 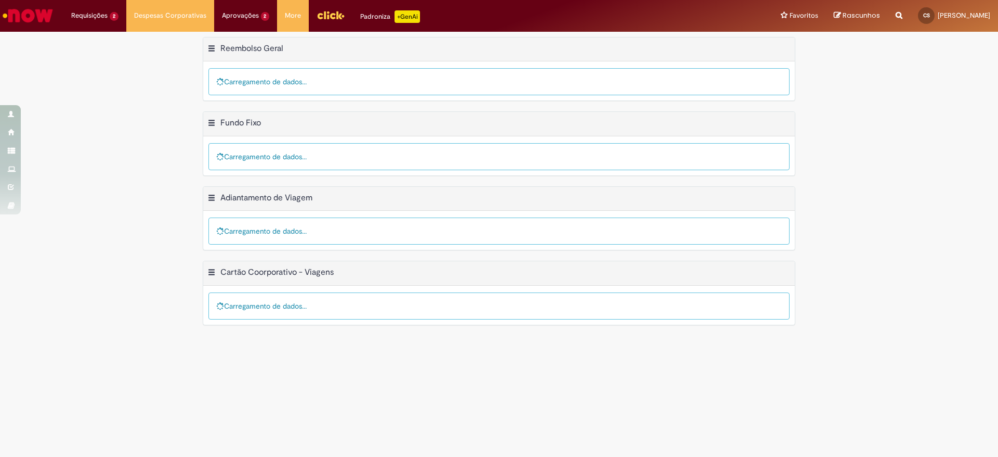 I want to click on button: Adiantamento de Viagem Menu de contexto, so click(x=212, y=199).